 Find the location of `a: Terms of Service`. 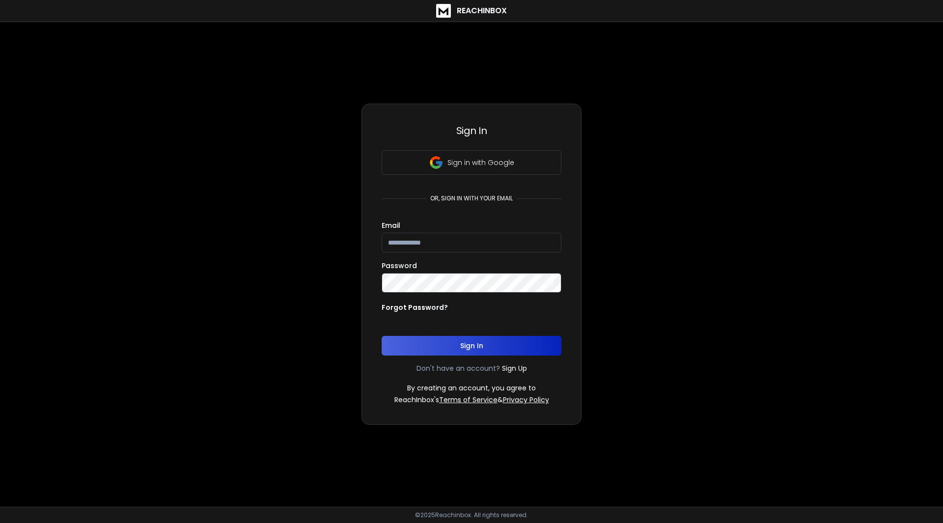

a: Terms of Service is located at coordinates (468, 400).